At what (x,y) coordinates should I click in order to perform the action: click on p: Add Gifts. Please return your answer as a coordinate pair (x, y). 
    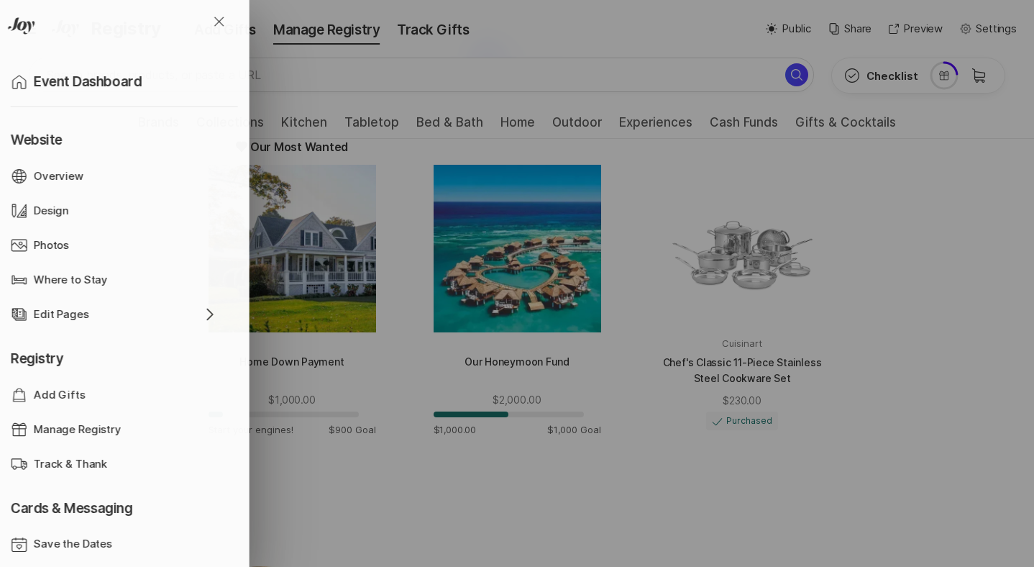
    Looking at the image, I should click on (60, 395).